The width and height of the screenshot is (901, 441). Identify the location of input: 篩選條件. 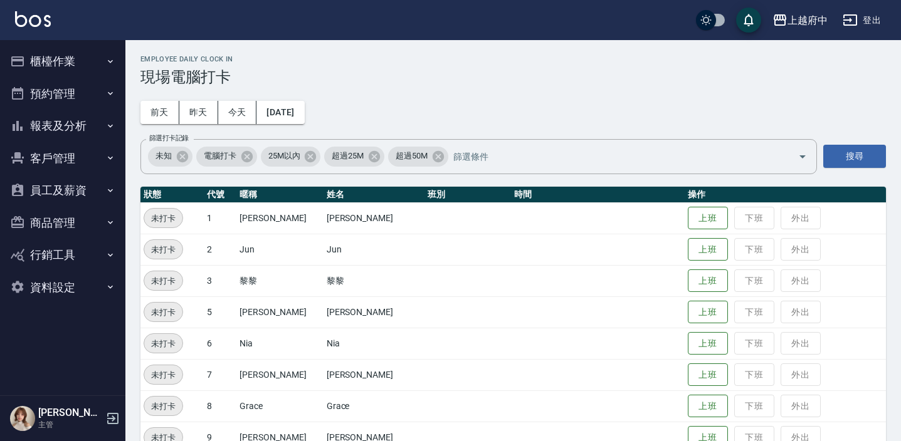
(613, 156).